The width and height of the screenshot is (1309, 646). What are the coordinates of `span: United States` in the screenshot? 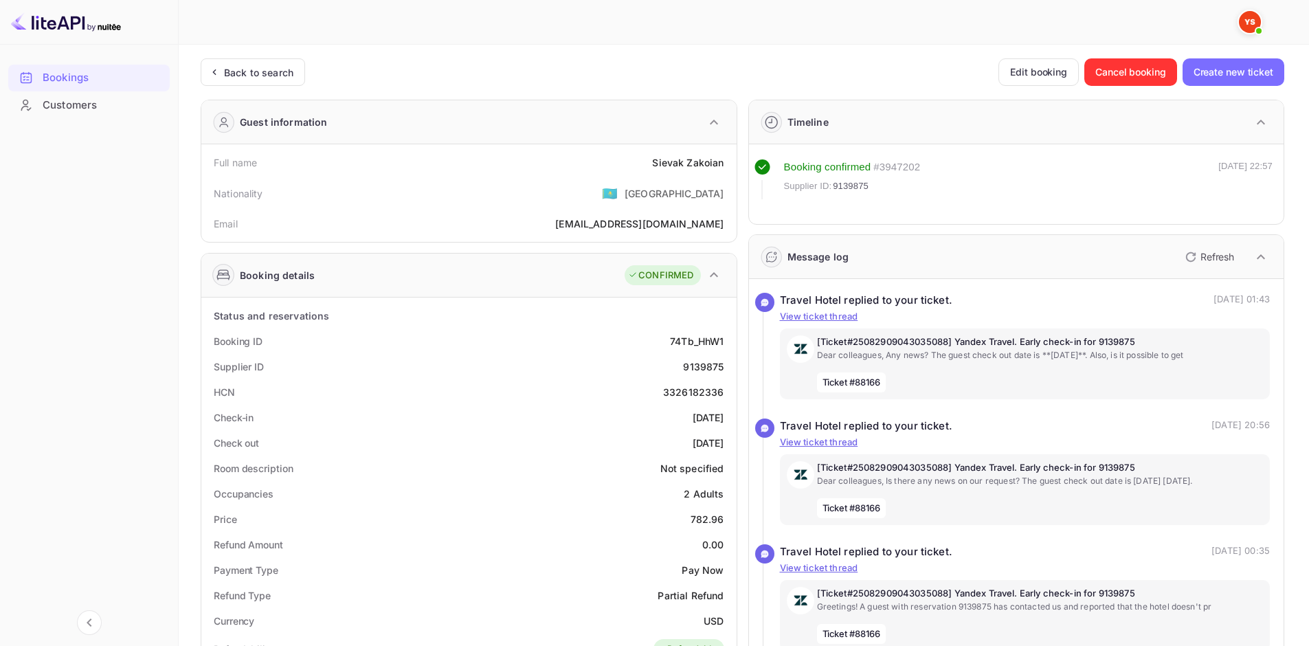 It's located at (610, 193).